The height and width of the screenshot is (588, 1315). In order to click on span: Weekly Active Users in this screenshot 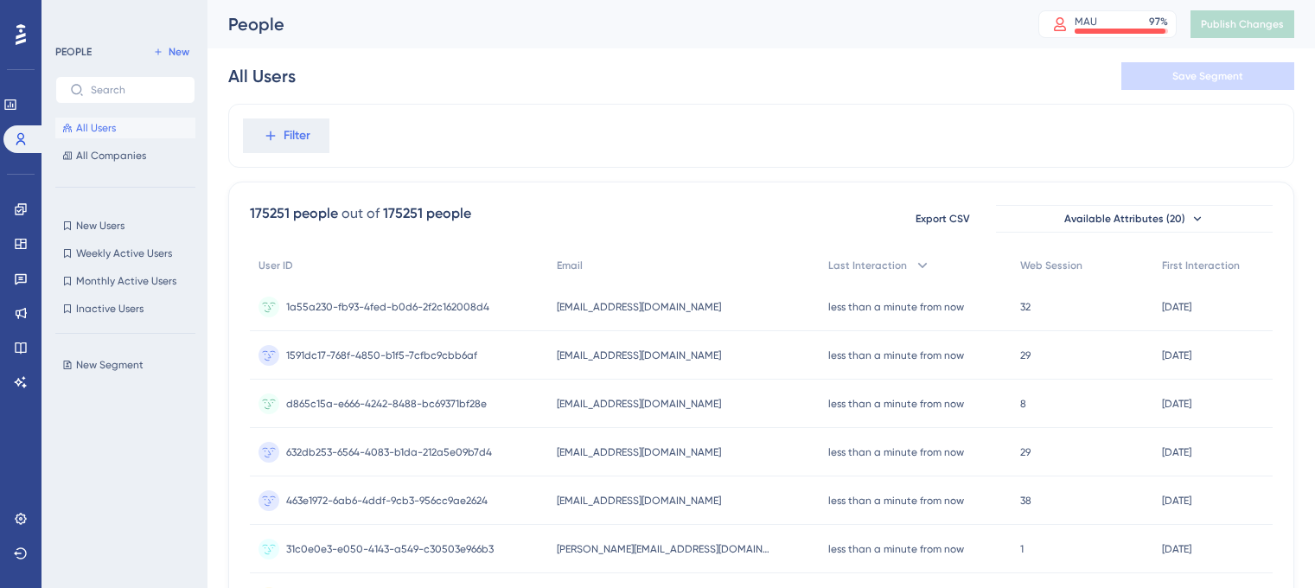, I will do `click(124, 253)`.